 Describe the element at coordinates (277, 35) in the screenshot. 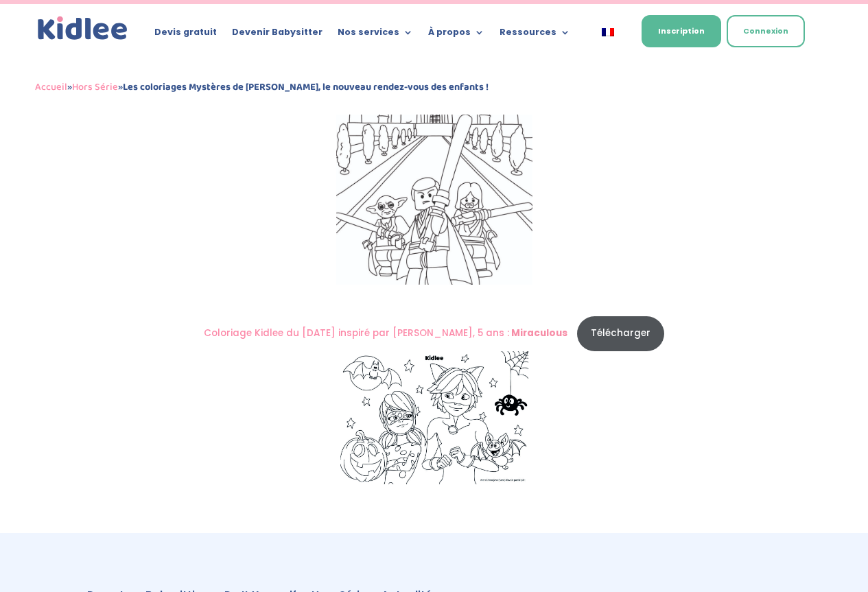

I see `a: Devenir Babysitter` at that location.